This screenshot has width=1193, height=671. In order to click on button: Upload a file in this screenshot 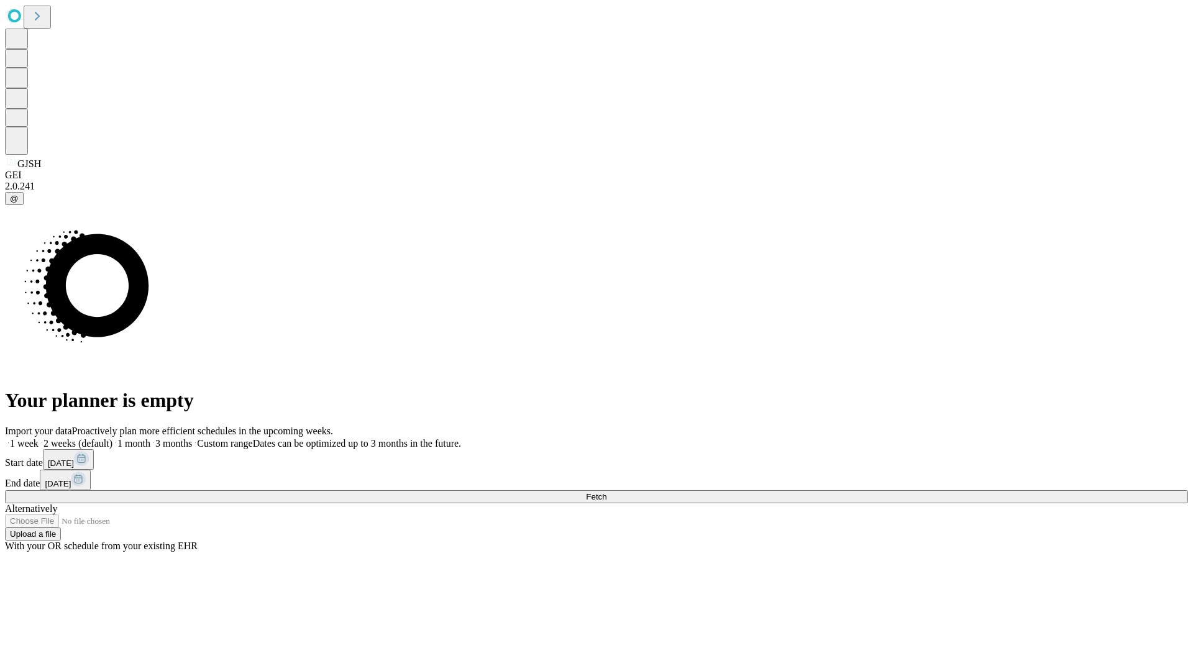, I will do `click(33, 534)`.